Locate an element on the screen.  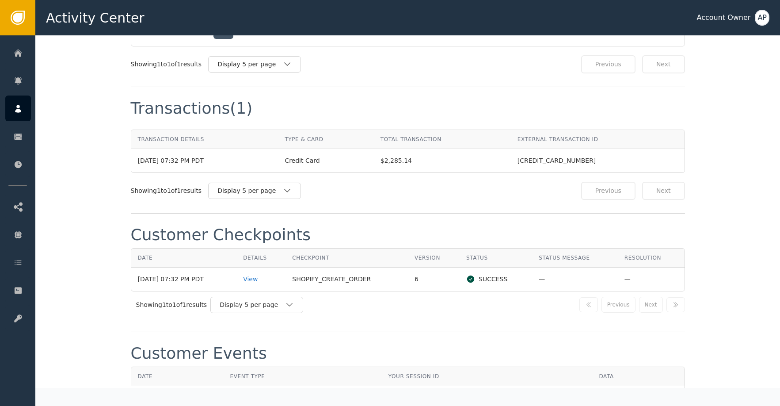
div: Version is located at coordinates (434, 258).